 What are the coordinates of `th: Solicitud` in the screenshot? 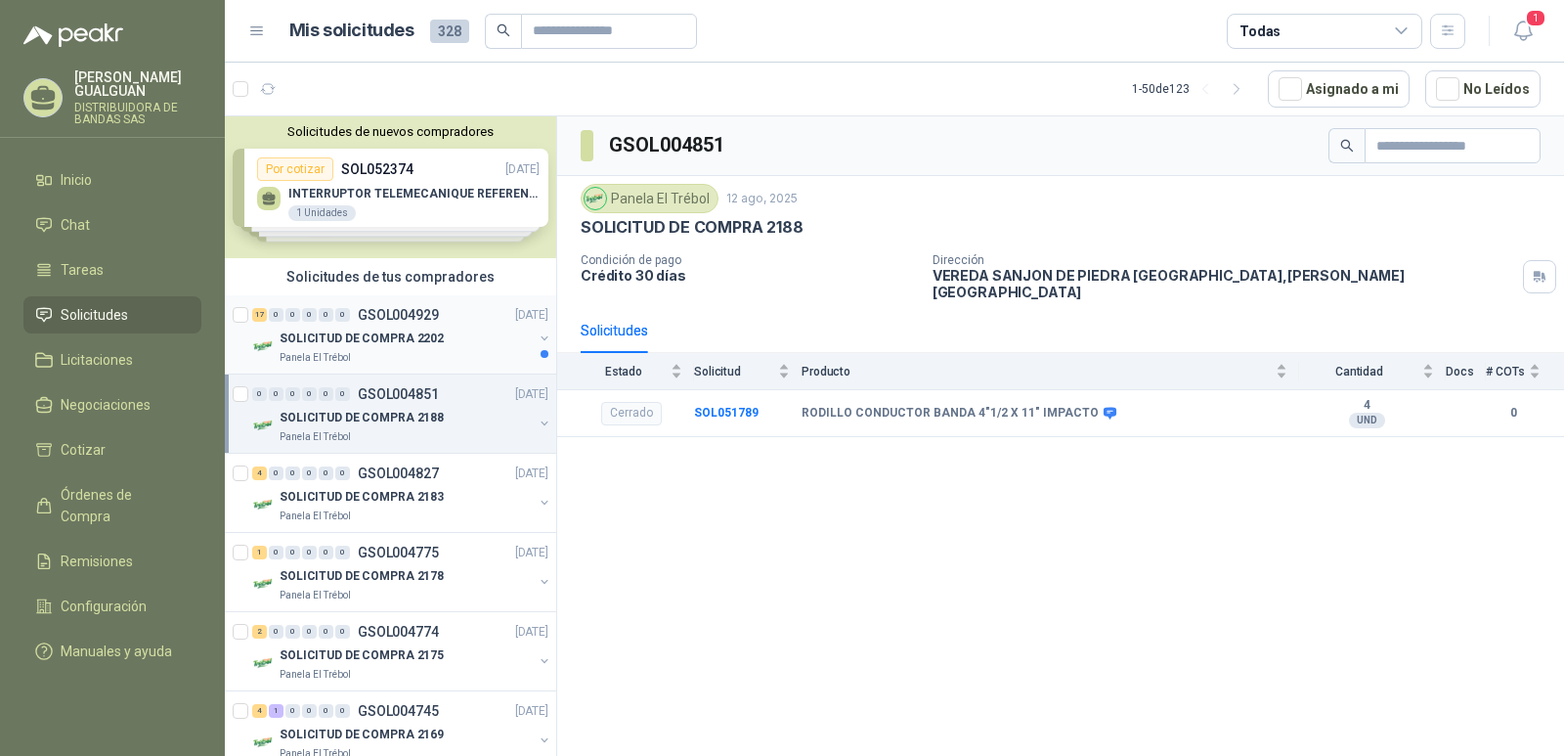 It's located at (748, 370).